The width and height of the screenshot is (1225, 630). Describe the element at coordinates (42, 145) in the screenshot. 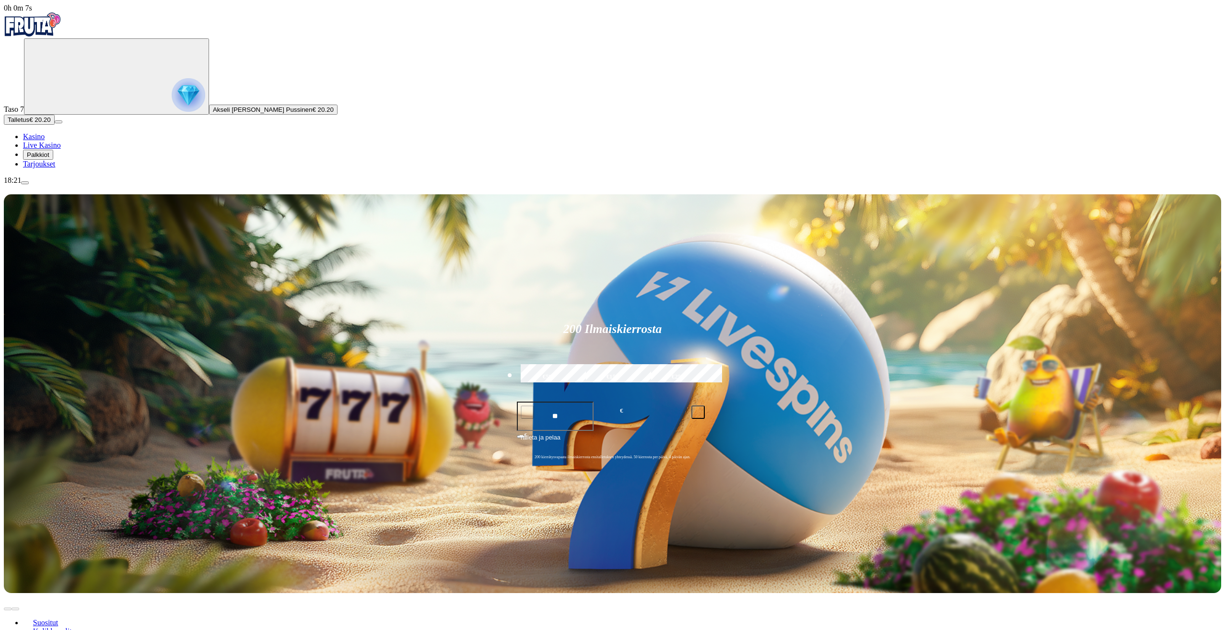

I see `a: Live Kasino` at that location.